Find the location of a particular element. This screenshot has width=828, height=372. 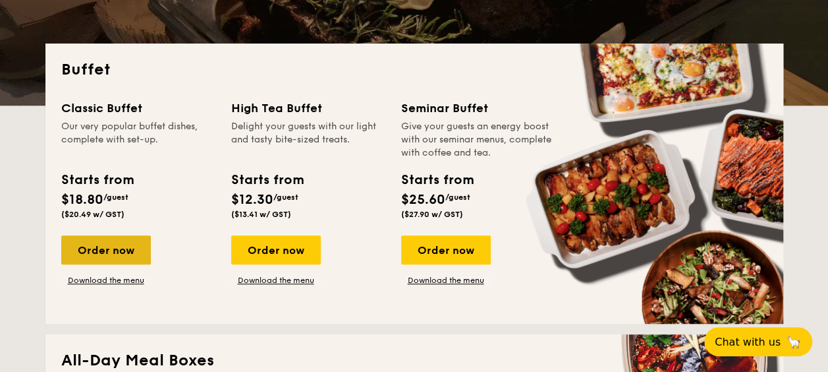

div: High Tea Buffet is located at coordinates (308, 108).